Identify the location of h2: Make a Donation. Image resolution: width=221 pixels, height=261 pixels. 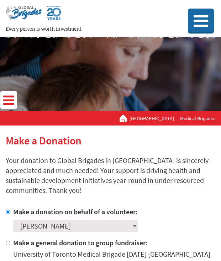
(111, 140).